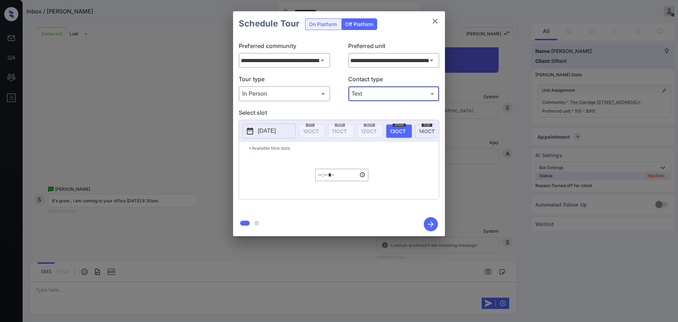 Image resolution: width=678 pixels, height=322 pixels. What do you see at coordinates (398, 131) in the screenshot?
I see `span: 13 OCT` at bounding box center [398, 131].